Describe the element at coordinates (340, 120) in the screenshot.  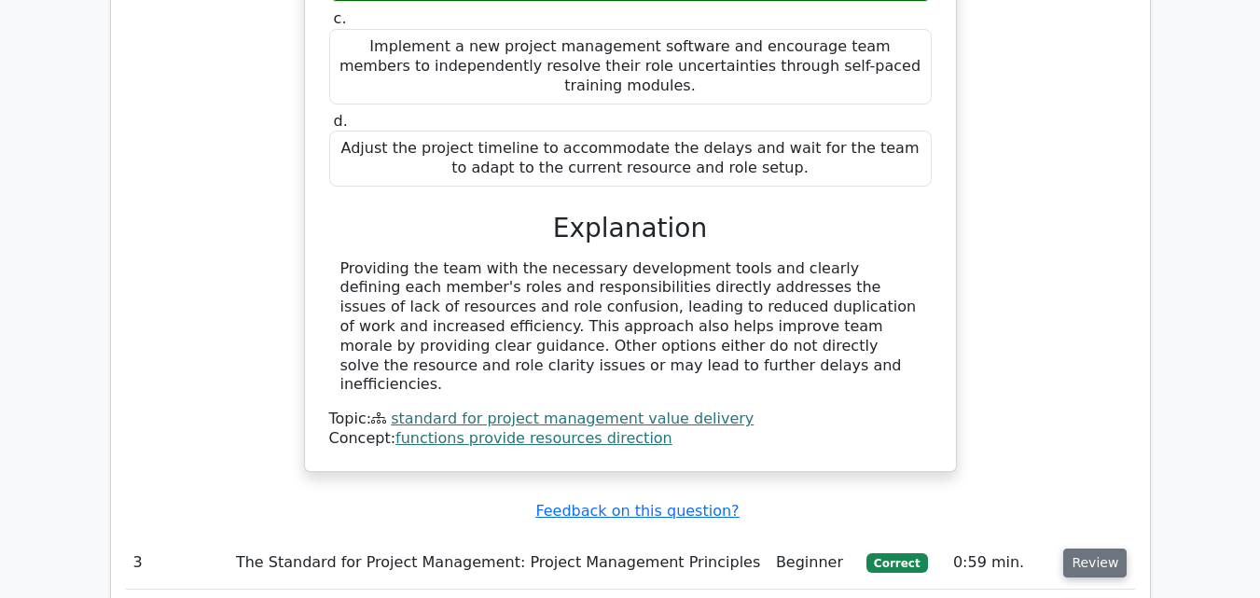
I see `span: d.` at that location.